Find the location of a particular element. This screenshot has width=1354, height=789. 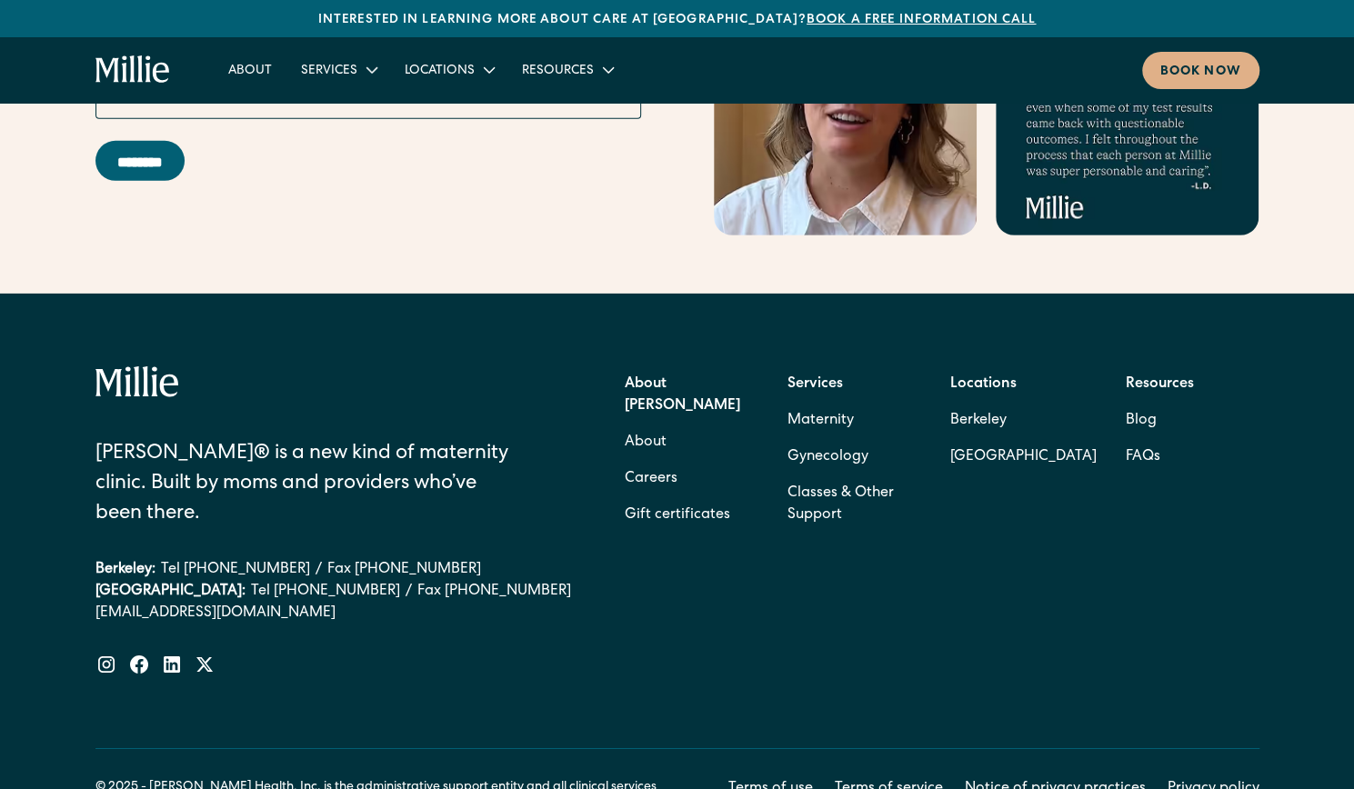

div: Berkeley: is located at coordinates (126, 570).